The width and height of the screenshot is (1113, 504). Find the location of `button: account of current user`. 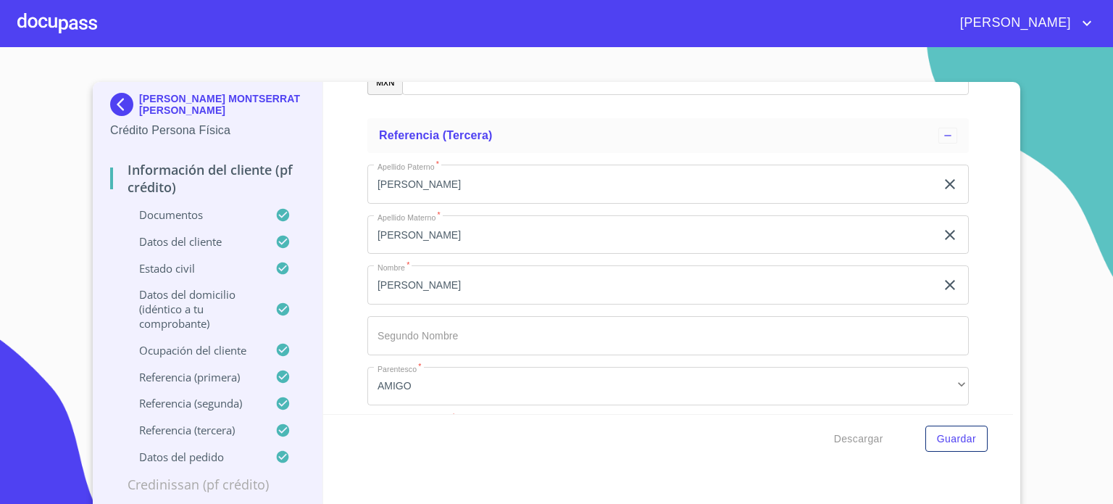

button: account of current user is located at coordinates (1023, 23).